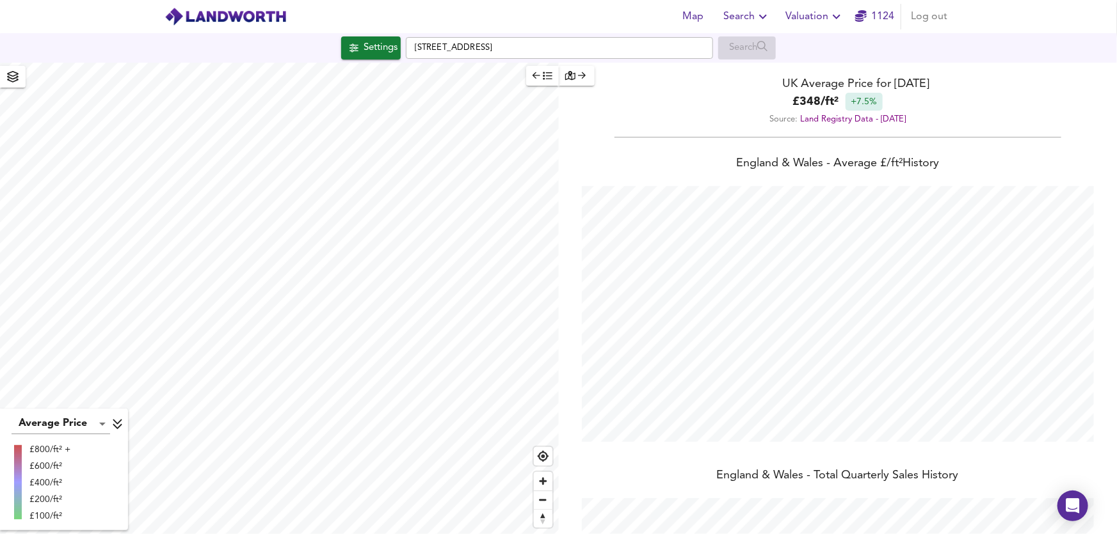 This screenshot has height=534, width=1117. Describe the element at coordinates (543, 481) in the screenshot. I see `span: Zoom in` at that location.